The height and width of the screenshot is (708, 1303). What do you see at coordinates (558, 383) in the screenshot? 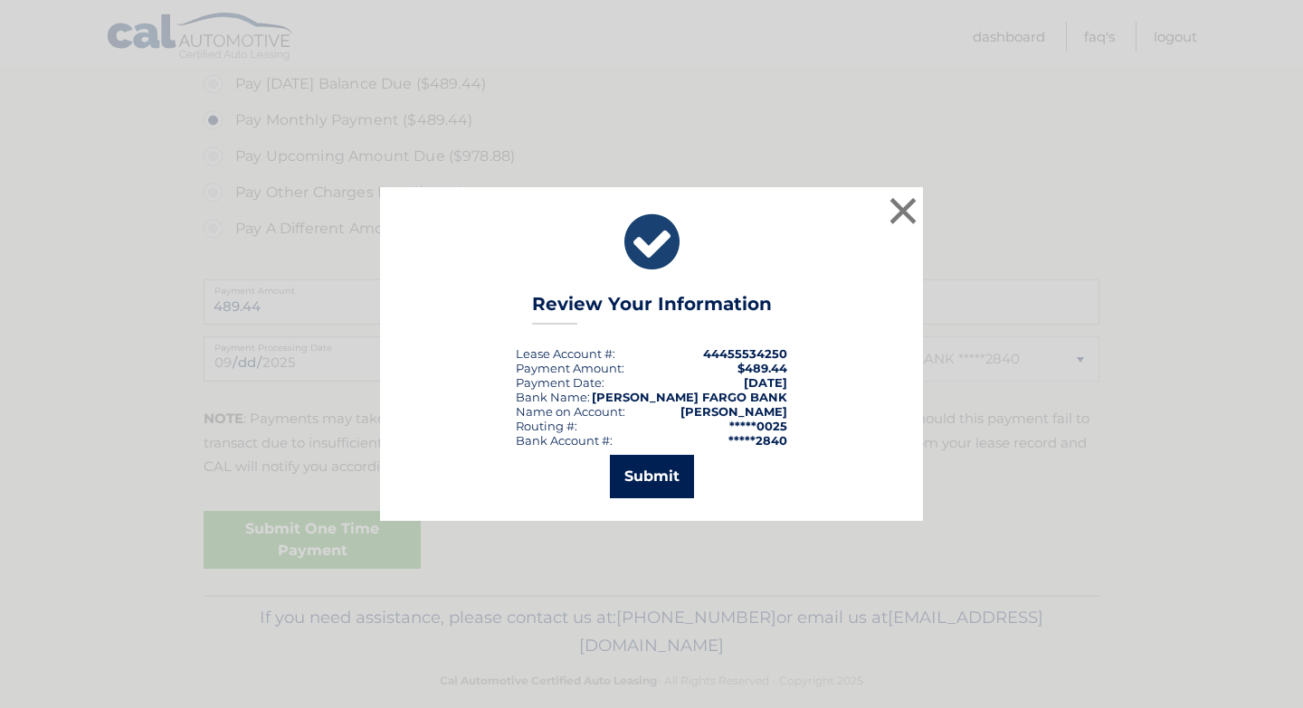
I see `span: Payment Date` at bounding box center [558, 383].